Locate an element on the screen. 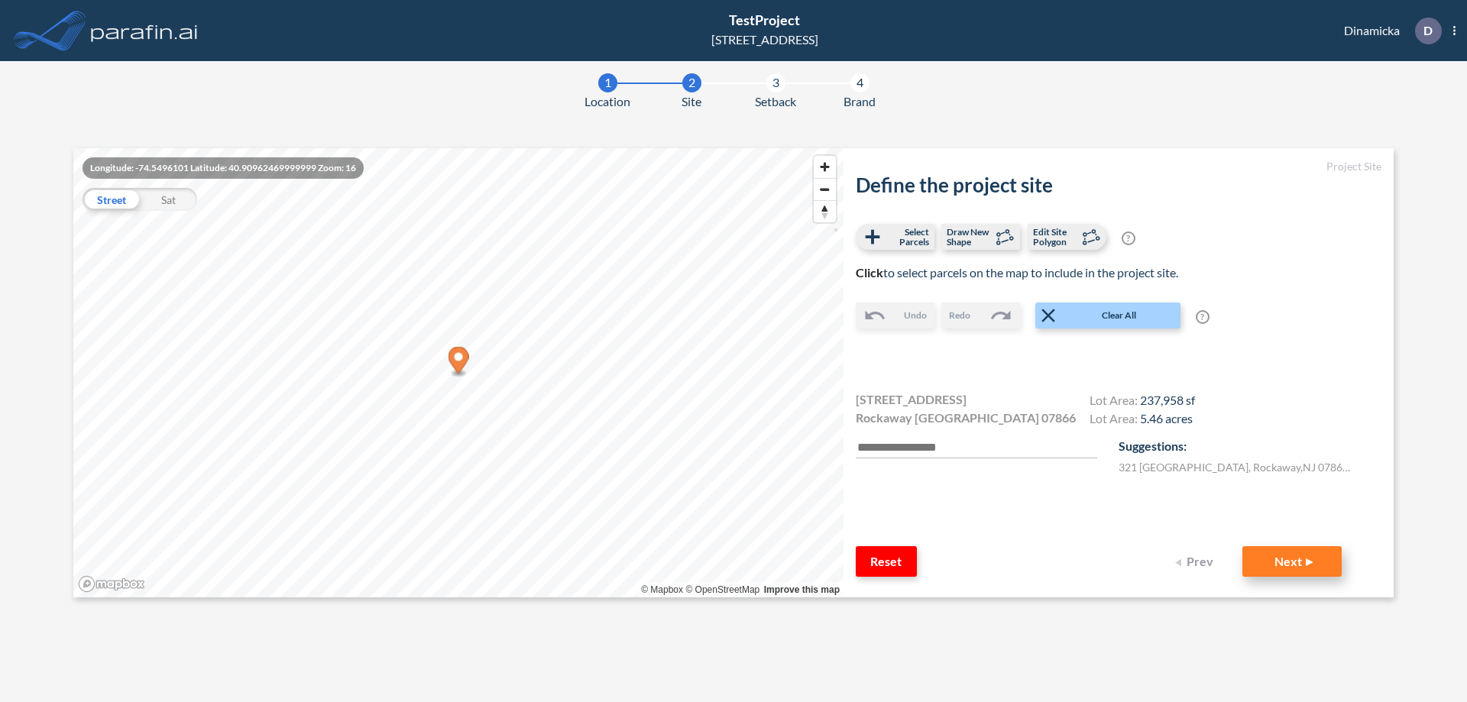 Image resolution: width=1467 pixels, height=702 pixels. div: Sat is located at coordinates (168, 199).